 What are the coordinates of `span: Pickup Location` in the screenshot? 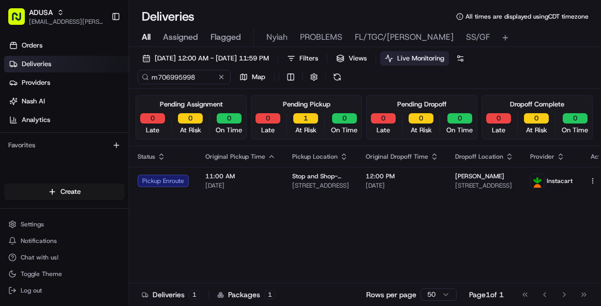 It's located at (315, 157).